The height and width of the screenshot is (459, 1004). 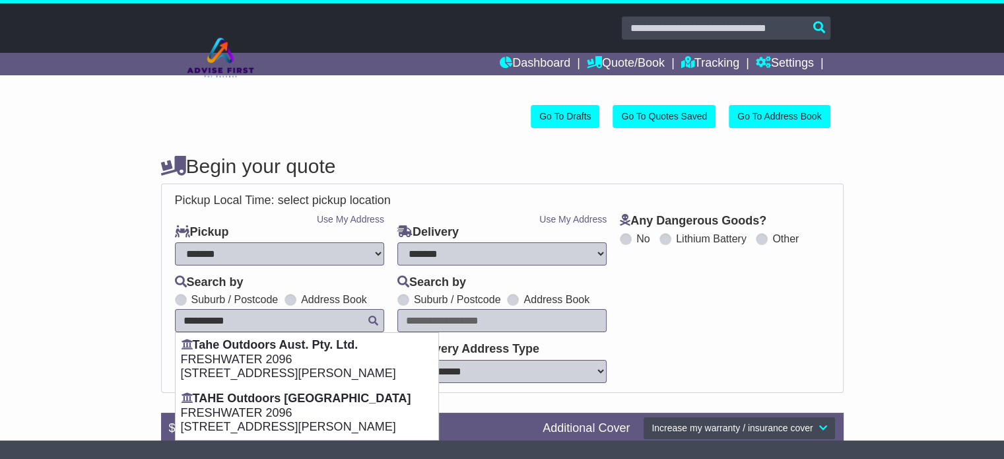 I want to click on label: No, so click(x=643, y=238).